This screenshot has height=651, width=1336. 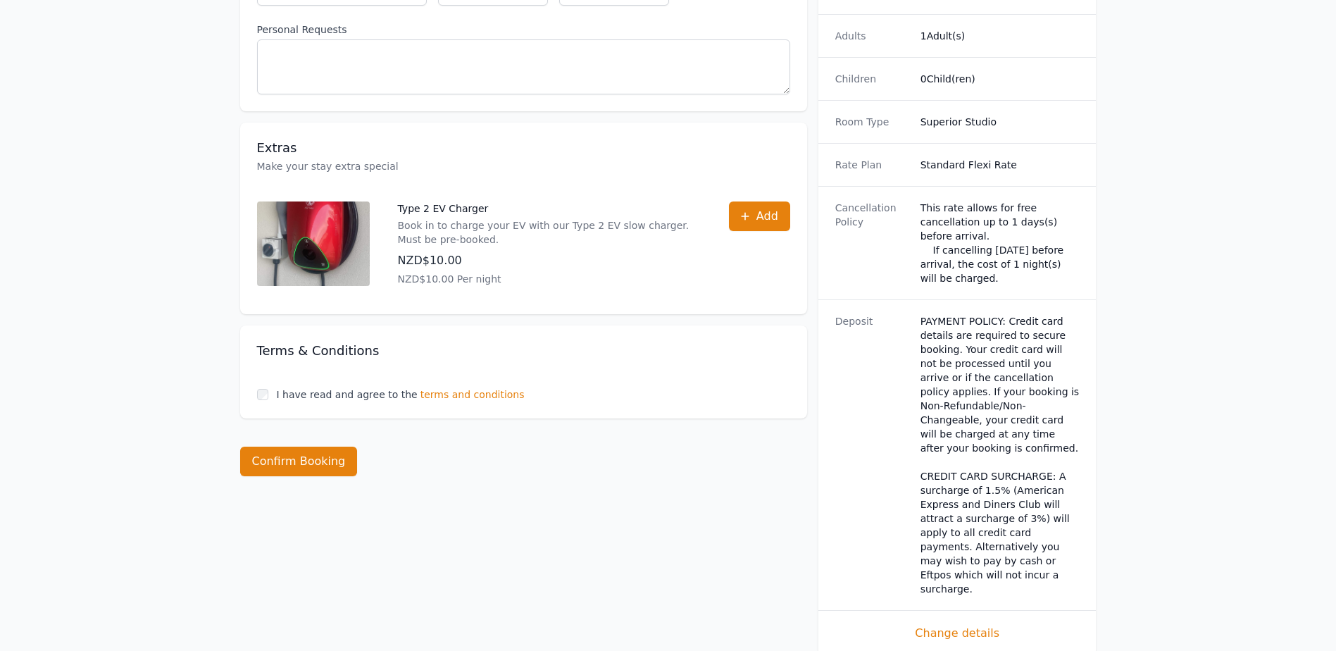 What do you see at coordinates (767, 216) in the screenshot?
I see `span: Add` at bounding box center [767, 216].